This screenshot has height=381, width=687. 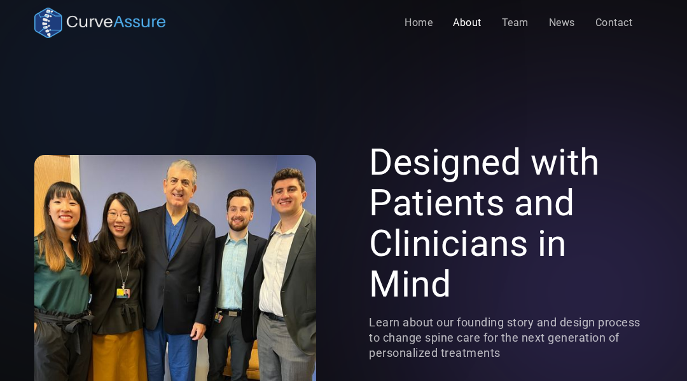 I want to click on a: About, so click(x=467, y=23).